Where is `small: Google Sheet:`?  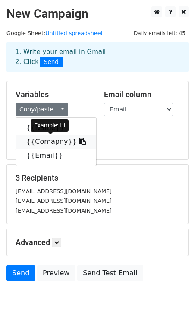
small: Google Sheet: is located at coordinates (55, 33).